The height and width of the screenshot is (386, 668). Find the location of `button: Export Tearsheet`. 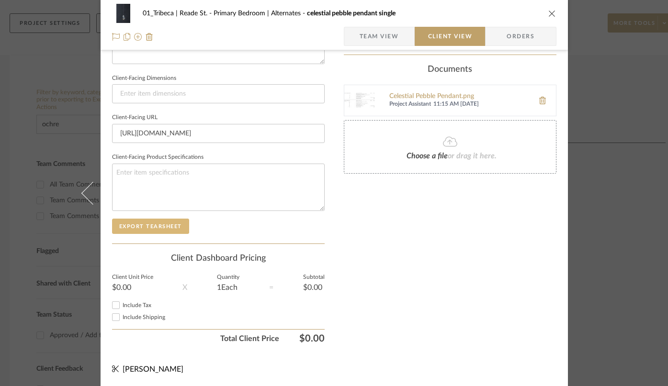

button: Export Tearsheet is located at coordinates (150, 226).